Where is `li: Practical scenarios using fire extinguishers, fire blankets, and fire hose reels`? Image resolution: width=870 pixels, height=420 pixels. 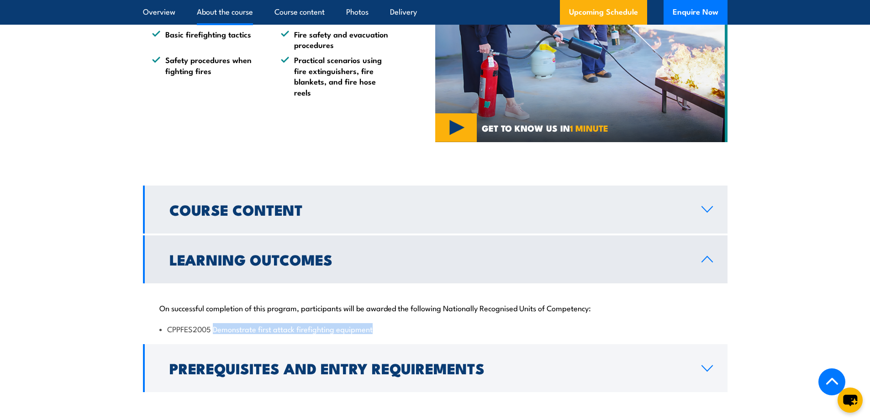 li: Practical scenarios using fire extinguishers, fire blankets, and fire hose reels is located at coordinates (337, 76).